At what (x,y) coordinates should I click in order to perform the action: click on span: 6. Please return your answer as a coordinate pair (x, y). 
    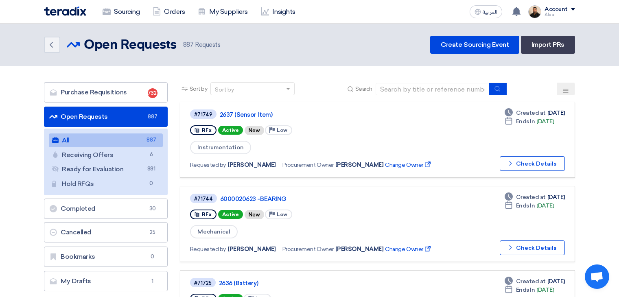
    Looking at the image, I should click on (151, 155).